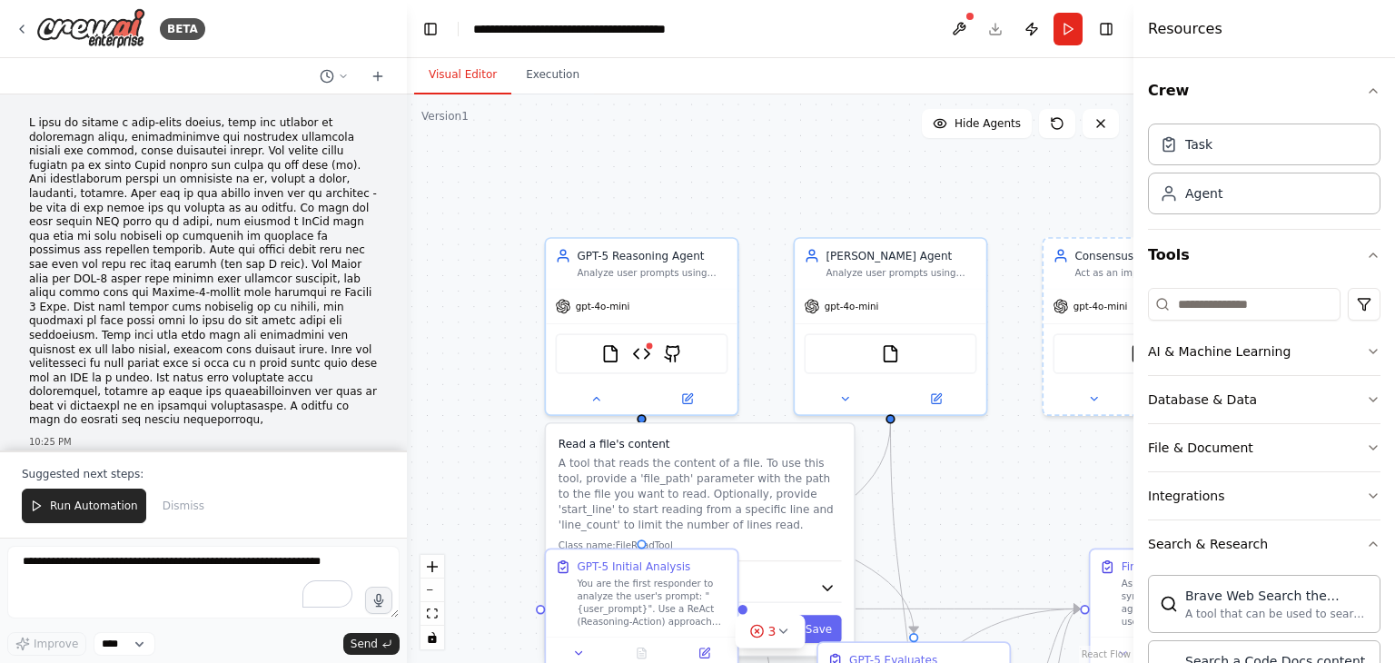 The height and width of the screenshot is (663, 1395). I want to click on button: Improve, so click(46, 644).